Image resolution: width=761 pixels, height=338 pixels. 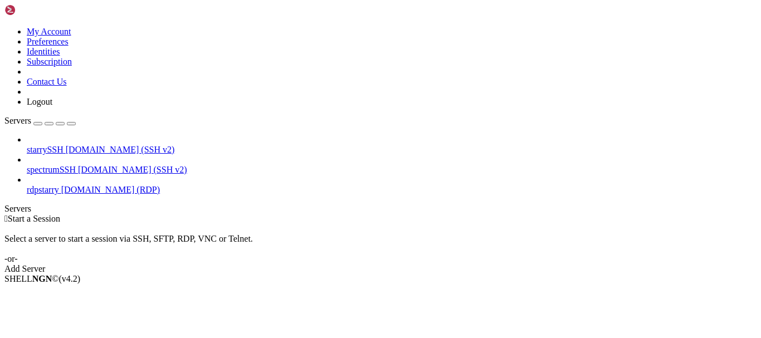 What do you see at coordinates (43, 189) in the screenshot?
I see `span: rdpstarry` at bounding box center [43, 189].